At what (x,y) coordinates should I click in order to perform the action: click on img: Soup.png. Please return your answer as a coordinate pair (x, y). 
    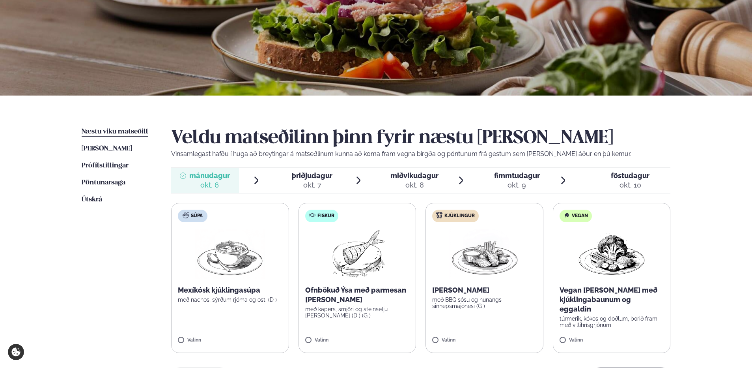
    Looking at the image, I should click on (230, 254).